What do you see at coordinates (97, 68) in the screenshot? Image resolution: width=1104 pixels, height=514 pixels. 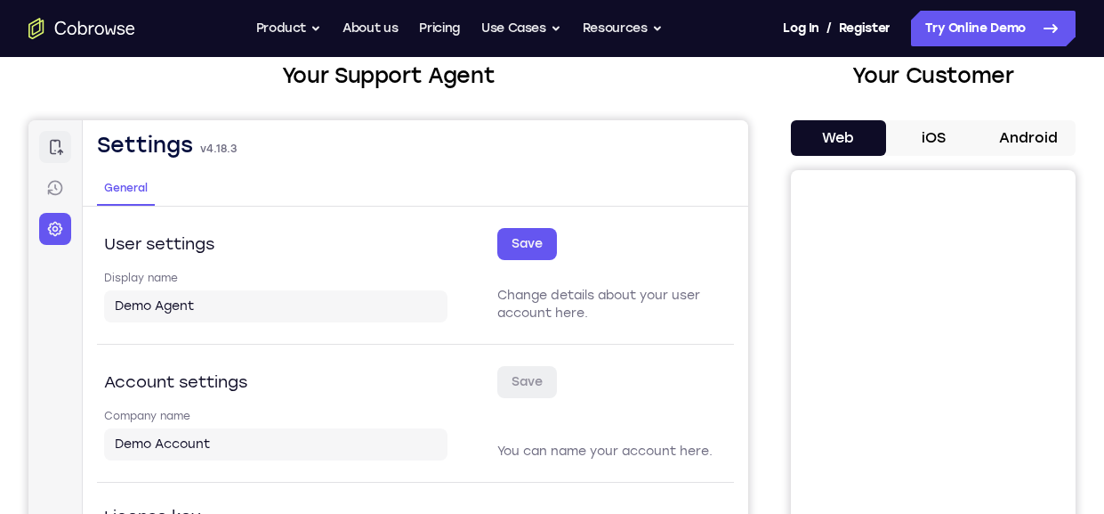 I see `span: General` at bounding box center [97, 68].